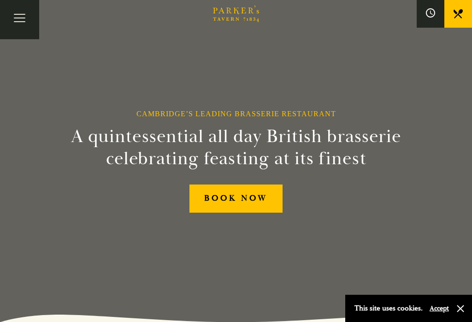 Image resolution: width=472 pixels, height=322 pixels. What do you see at coordinates (236, 198) in the screenshot?
I see `a: BOOK NOW` at bounding box center [236, 198].